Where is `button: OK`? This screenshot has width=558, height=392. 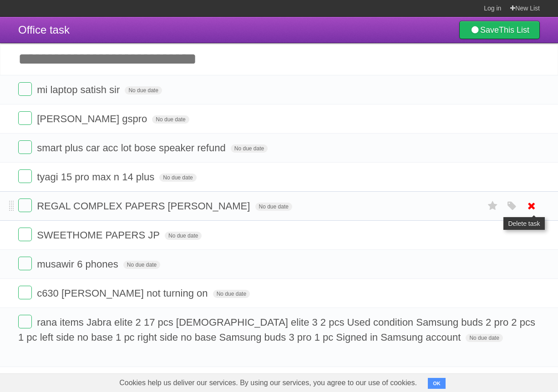
button: OK is located at coordinates (436, 384).